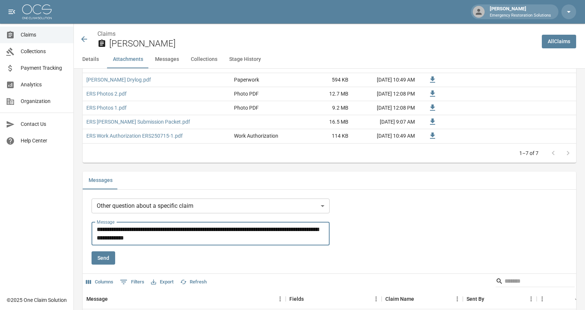  I want to click on div: Other question about a specific claim, so click(210, 206).